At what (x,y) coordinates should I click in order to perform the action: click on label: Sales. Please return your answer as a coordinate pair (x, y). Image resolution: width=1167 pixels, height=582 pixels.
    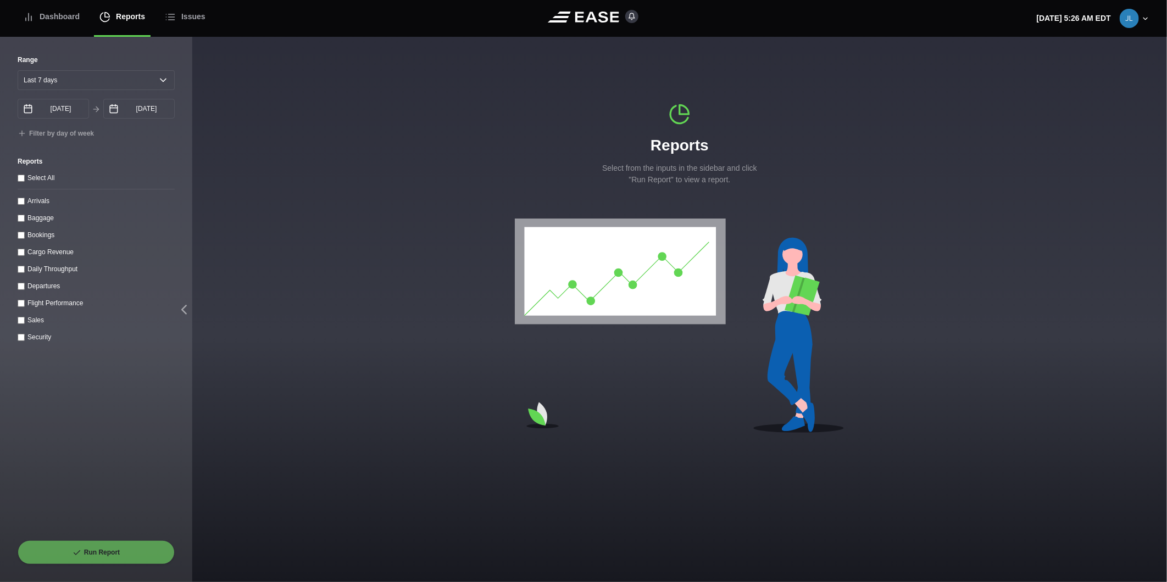
    Looking at the image, I should click on (36, 320).